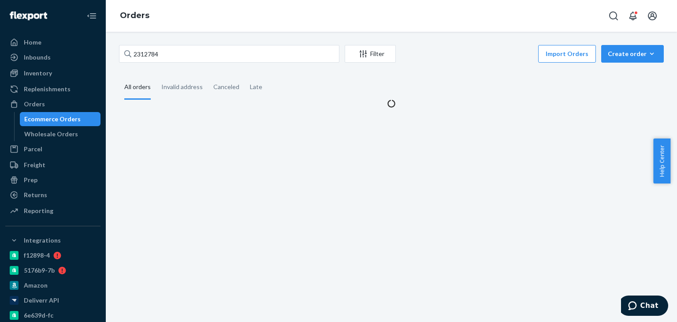  Describe the element at coordinates (28, 16) in the screenshot. I see `img: Flexport logo` at that location.